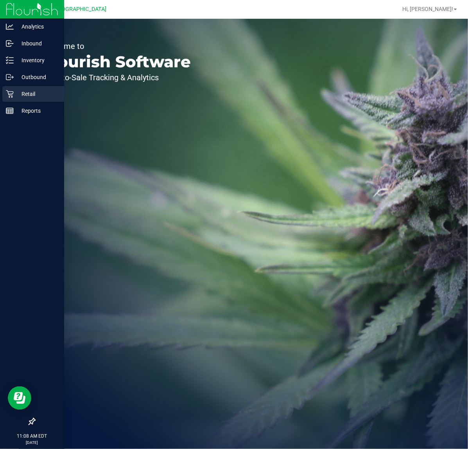  I want to click on inline-svg: Reports, so click(10, 111).